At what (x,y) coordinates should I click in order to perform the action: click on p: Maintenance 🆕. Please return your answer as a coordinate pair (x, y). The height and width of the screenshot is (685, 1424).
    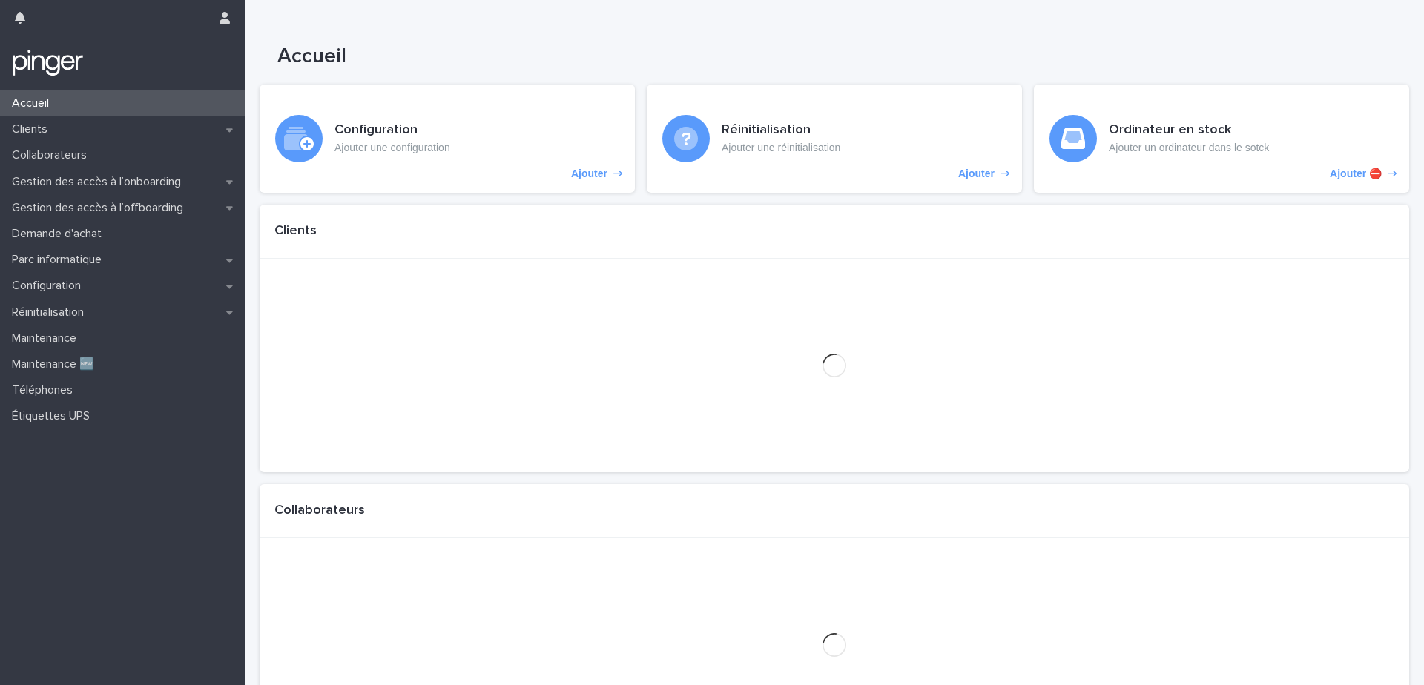
    Looking at the image, I should click on (56, 364).